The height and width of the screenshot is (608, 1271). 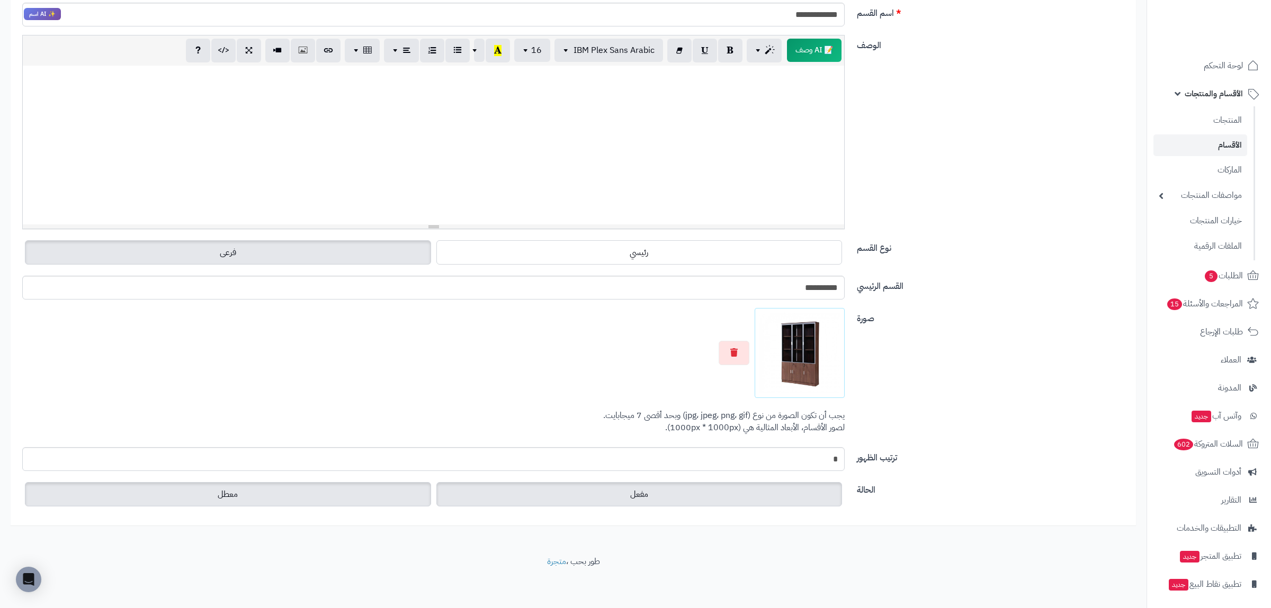 What do you see at coordinates (1204, 585) in the screenshot?
I see `span: تطبيق نقاط البيع` at bounding box center [1204, 585].